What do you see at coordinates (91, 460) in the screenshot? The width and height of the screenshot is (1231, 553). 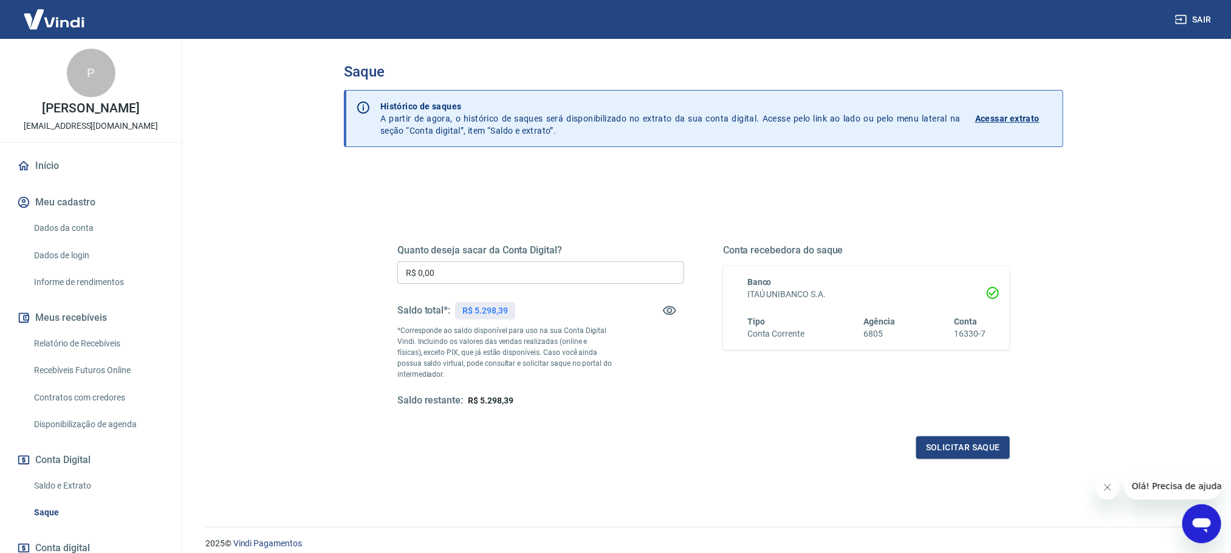 I see `button: Conta Digital` at bounding box center [91, 460].